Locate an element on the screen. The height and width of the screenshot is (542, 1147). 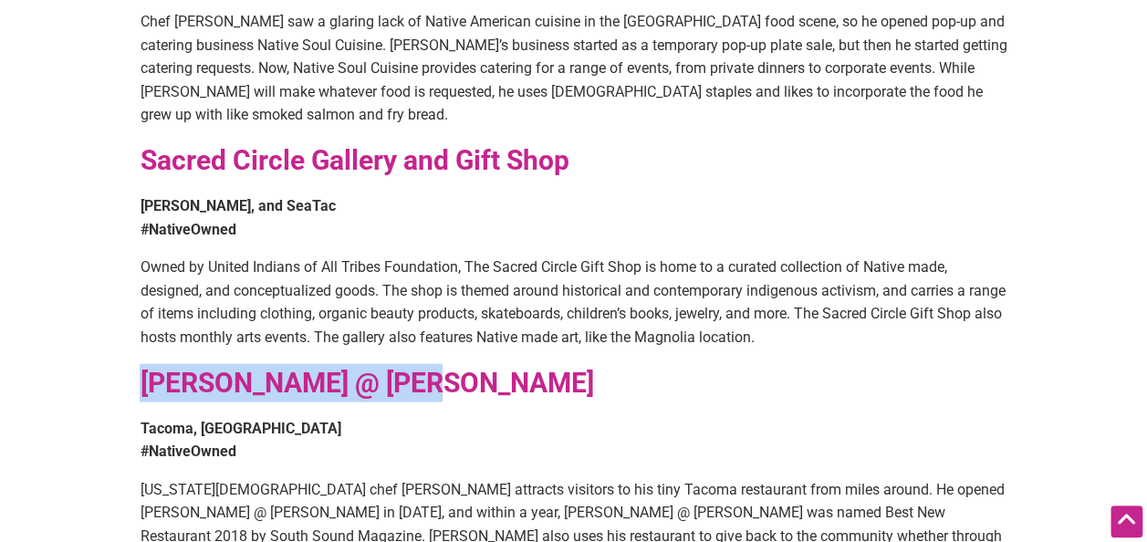
strong: Sacred Circle Gallery and Gift Shop is located at coordinates (354, 160).